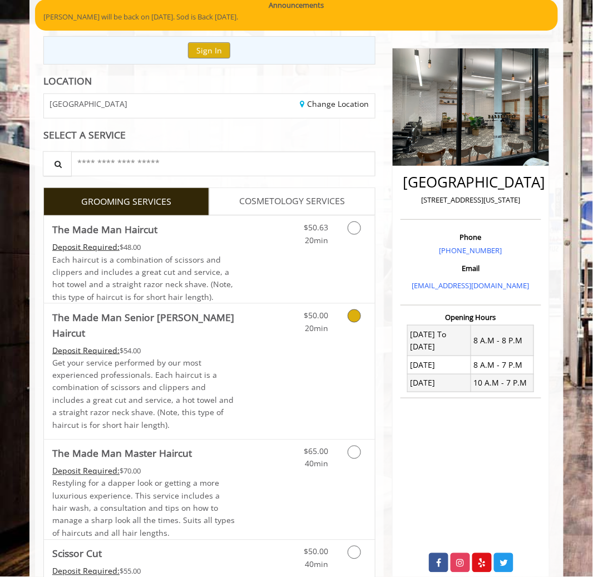 The width and height of the screenshot is (593, 577). What do you see at coordinates (470, 237) in the screenshot?
I see `h3: Phone` at bounding box center [470, 237].